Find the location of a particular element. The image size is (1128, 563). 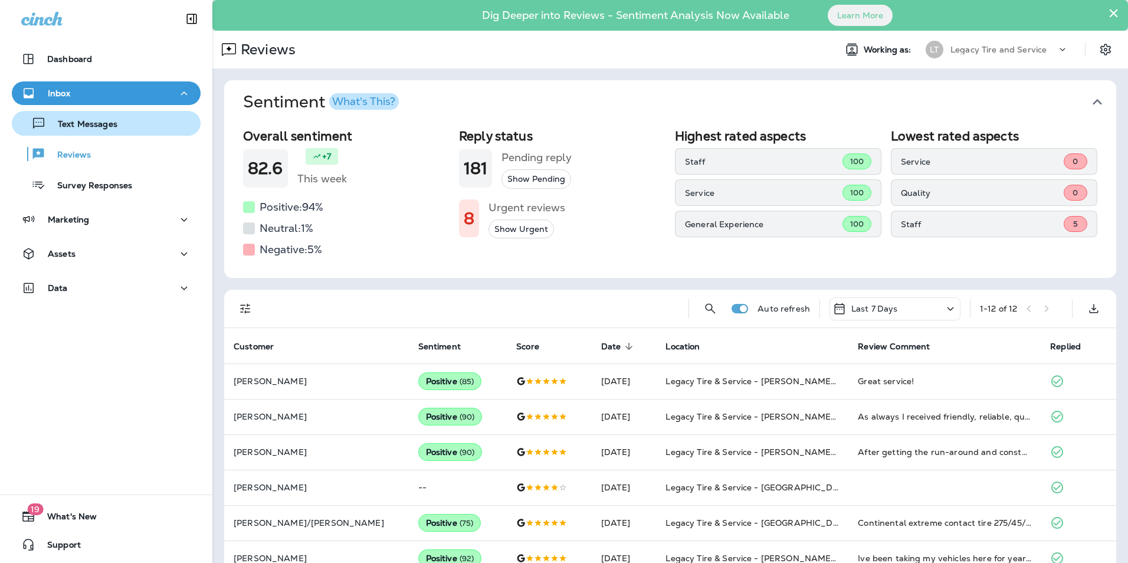

div: Continental extreme contact tire 275/45/21 on a cx90. We are very pleased is located at coordinates (944, 523).